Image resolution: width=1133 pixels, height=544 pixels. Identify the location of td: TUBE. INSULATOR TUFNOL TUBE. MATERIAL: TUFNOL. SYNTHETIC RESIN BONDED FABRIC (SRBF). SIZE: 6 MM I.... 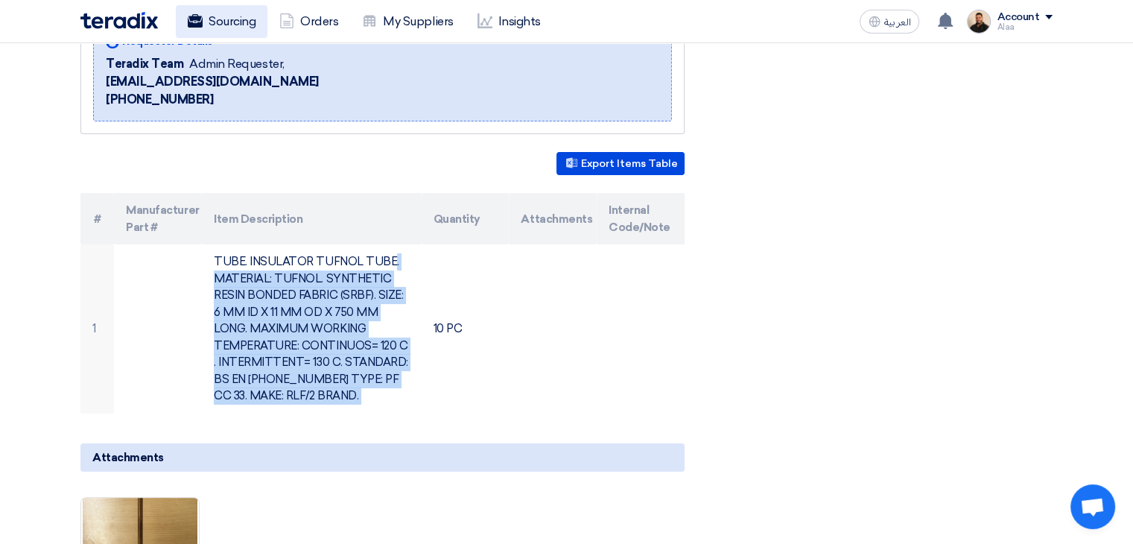
(311, 329).